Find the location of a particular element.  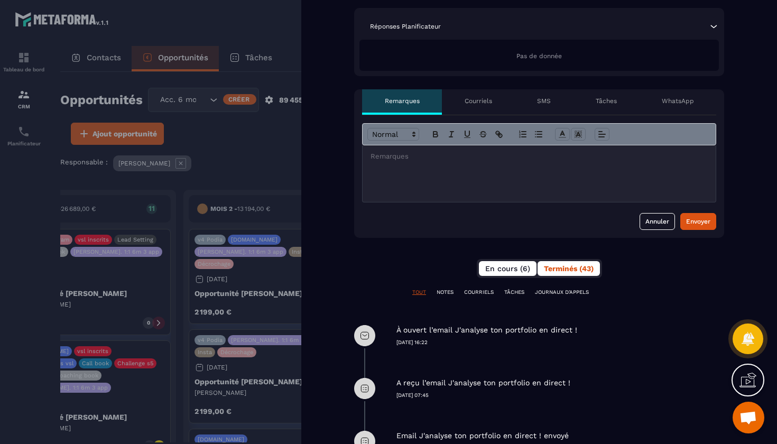

p: Email J'analyse ton portfolio en direct ! envoyé is located at coordinates (483, 436).